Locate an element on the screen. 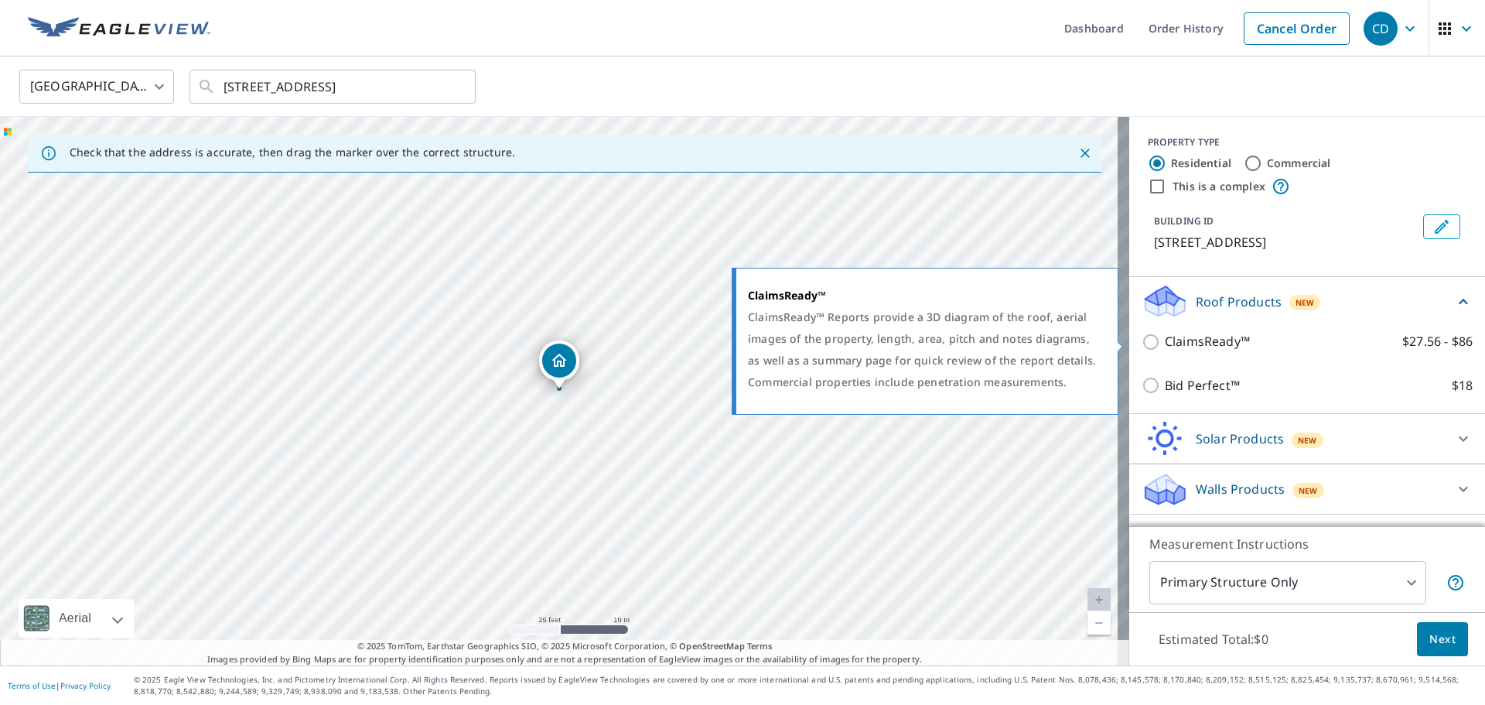 This screenshot has height=705, width=1485. span: Next is located at coordinates (1443, 639).